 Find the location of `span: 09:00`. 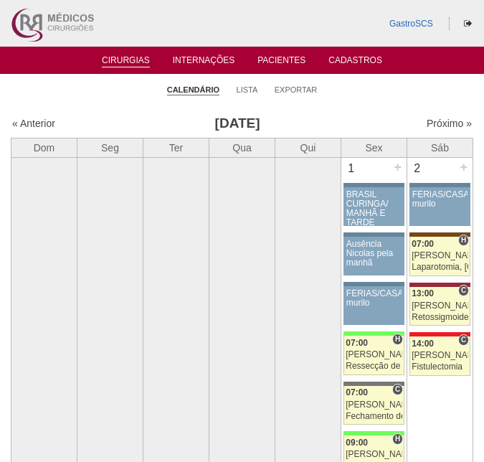

span: 09:00 is located at coordinates (357, 443).